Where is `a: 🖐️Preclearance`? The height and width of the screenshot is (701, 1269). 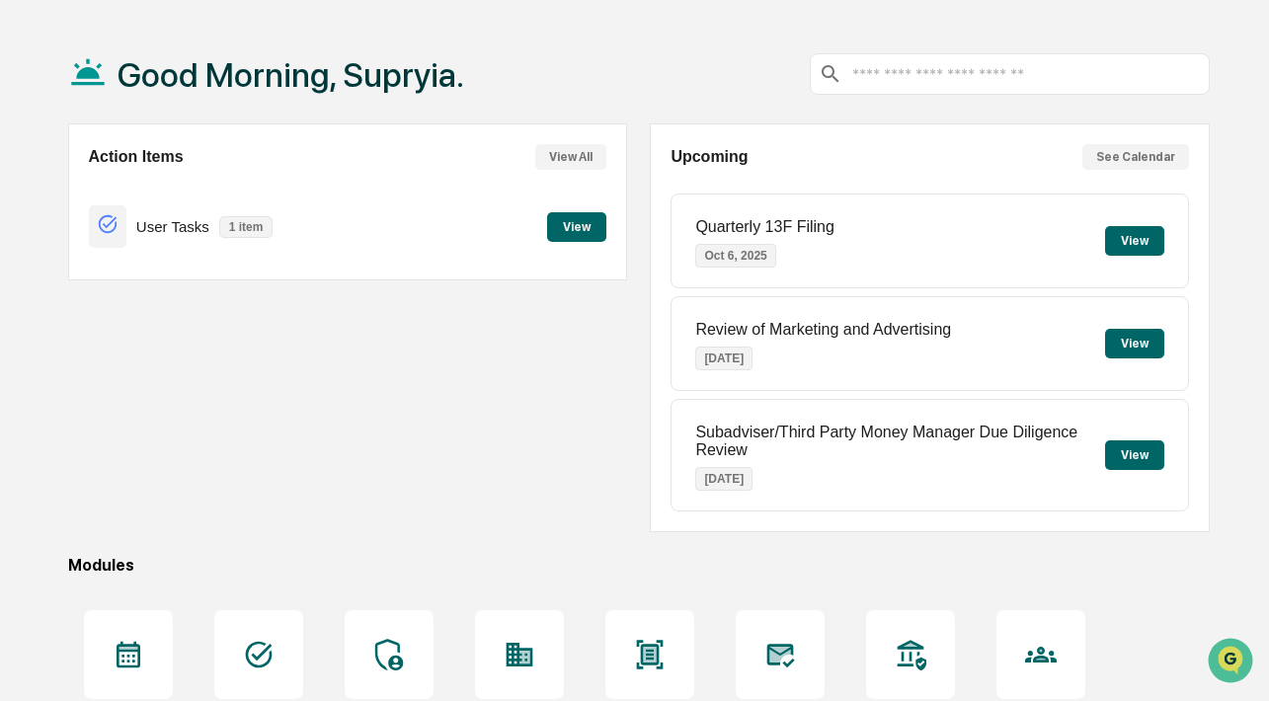
a: 🖐️Preclearance is located at coordinates (73, 259).